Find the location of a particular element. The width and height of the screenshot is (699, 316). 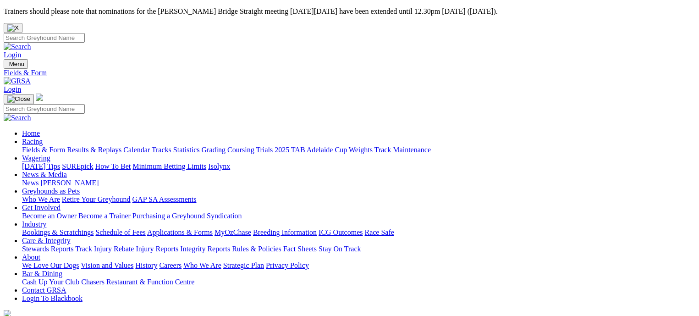

a: Weights is located at coordinates (361, 149).